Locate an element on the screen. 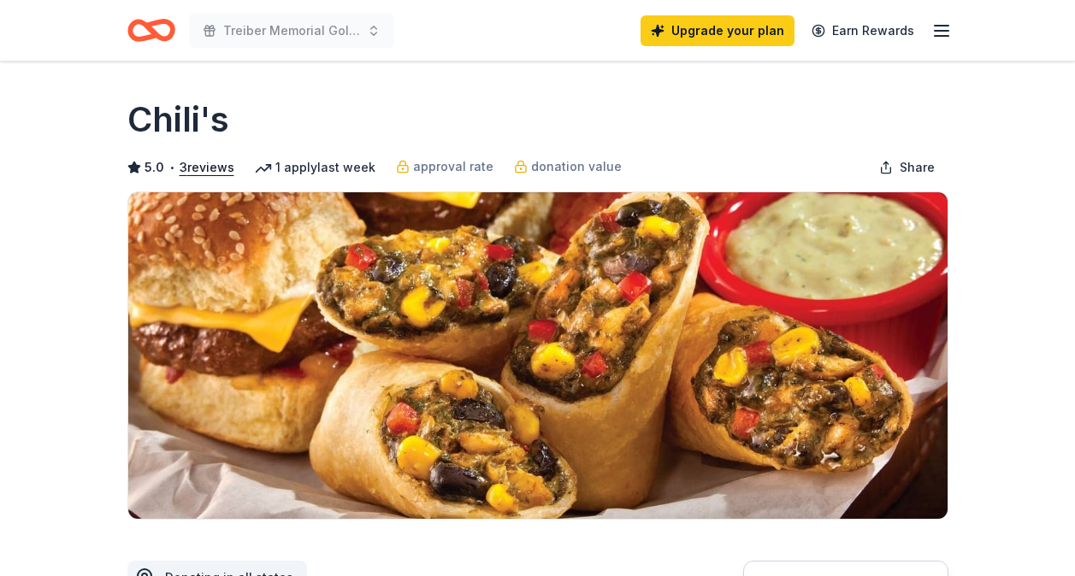 The image size is (1075, 576). a: Home is located at coordinates (151, 30).